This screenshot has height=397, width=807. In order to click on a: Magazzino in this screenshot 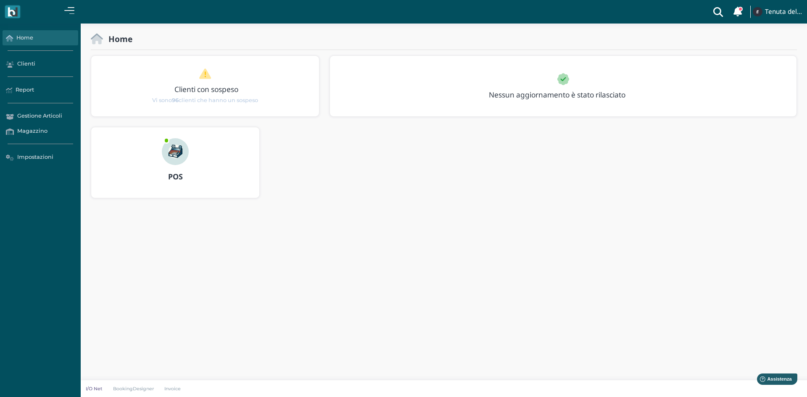, I will do `click(40, 131)`.